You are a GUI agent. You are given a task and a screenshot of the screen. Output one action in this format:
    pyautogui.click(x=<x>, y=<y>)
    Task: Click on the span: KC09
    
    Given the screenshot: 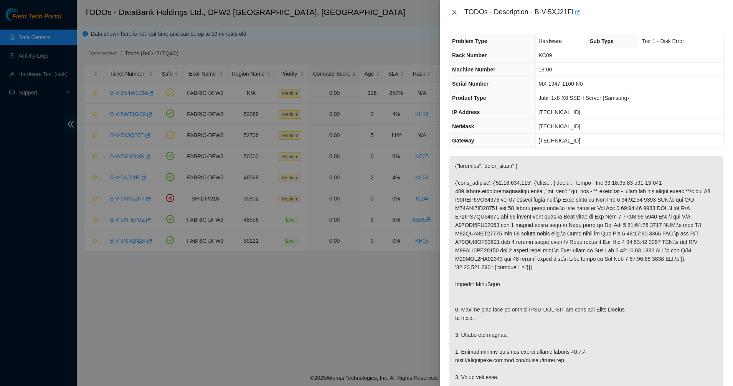 What is the action you would take?
    pyautogui.click(x=545, y=55)
    